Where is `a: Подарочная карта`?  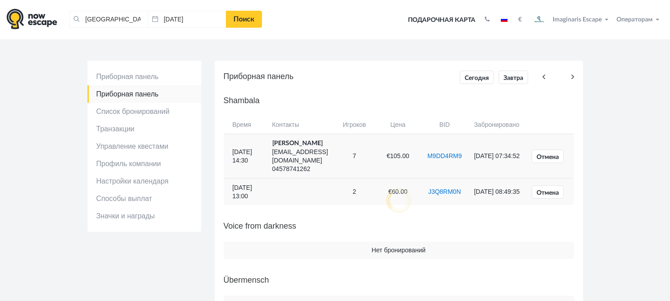 a: Подарочная карта is located at coordinates (441, 20).